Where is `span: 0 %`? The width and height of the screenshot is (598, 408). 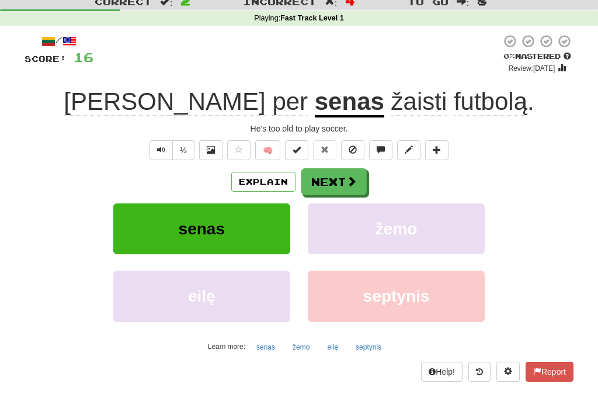
span: 0 % is located at coordinates (509, 56).